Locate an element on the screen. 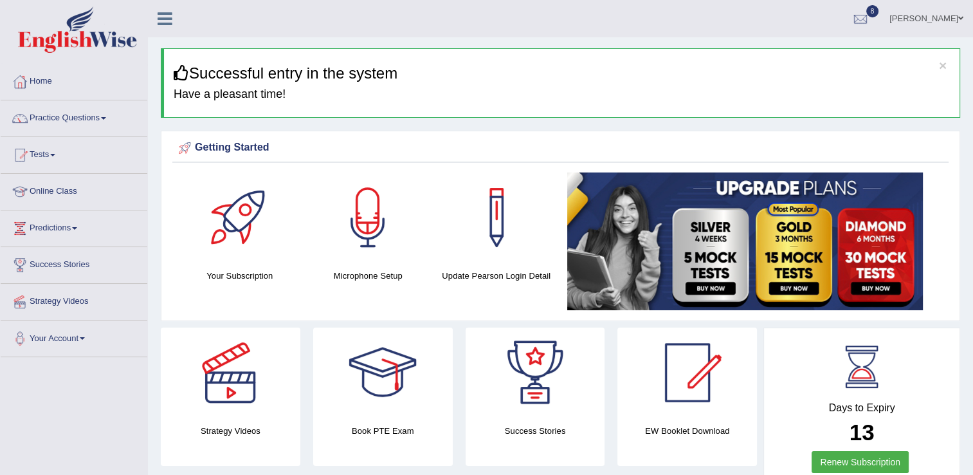 The width and height of the screenshot is (973, 475). span: 8 is located at coordinates (873, 11).